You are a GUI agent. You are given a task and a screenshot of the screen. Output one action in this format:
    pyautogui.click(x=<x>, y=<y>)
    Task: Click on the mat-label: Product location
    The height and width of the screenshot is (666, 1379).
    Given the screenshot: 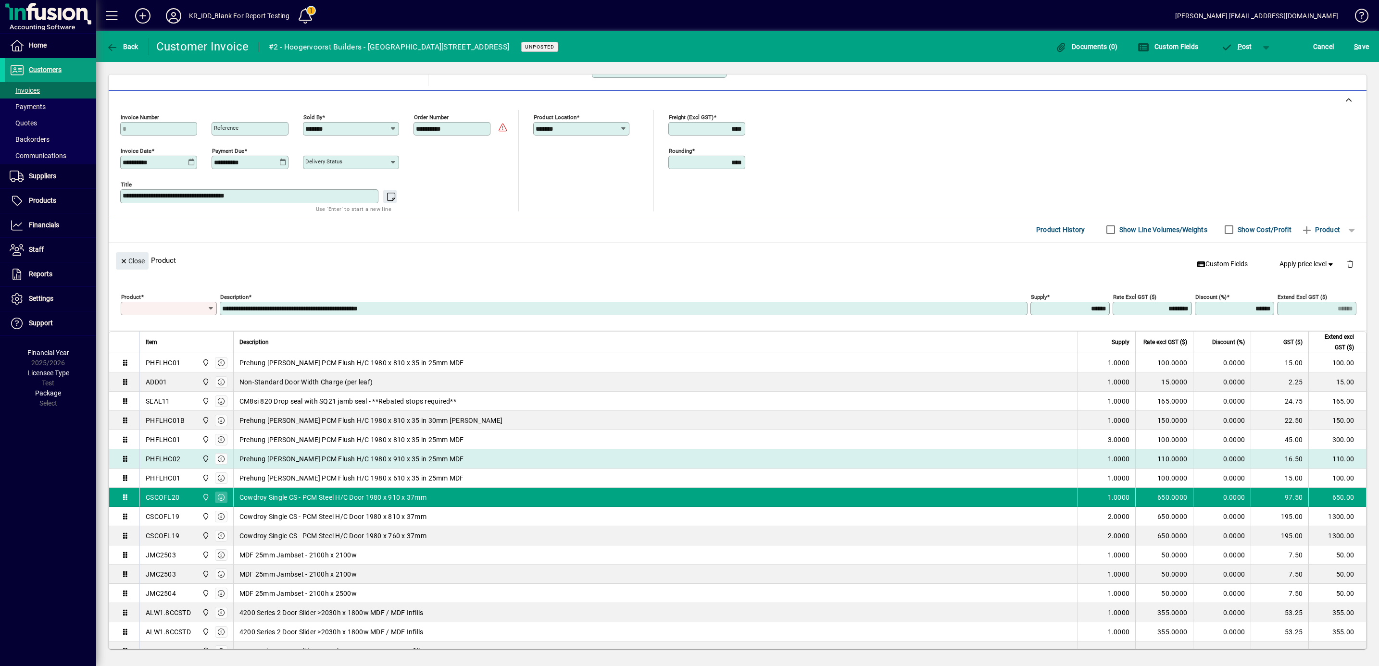 What is the action you would take?
    pyautogui.click(x=555, y=117)
    